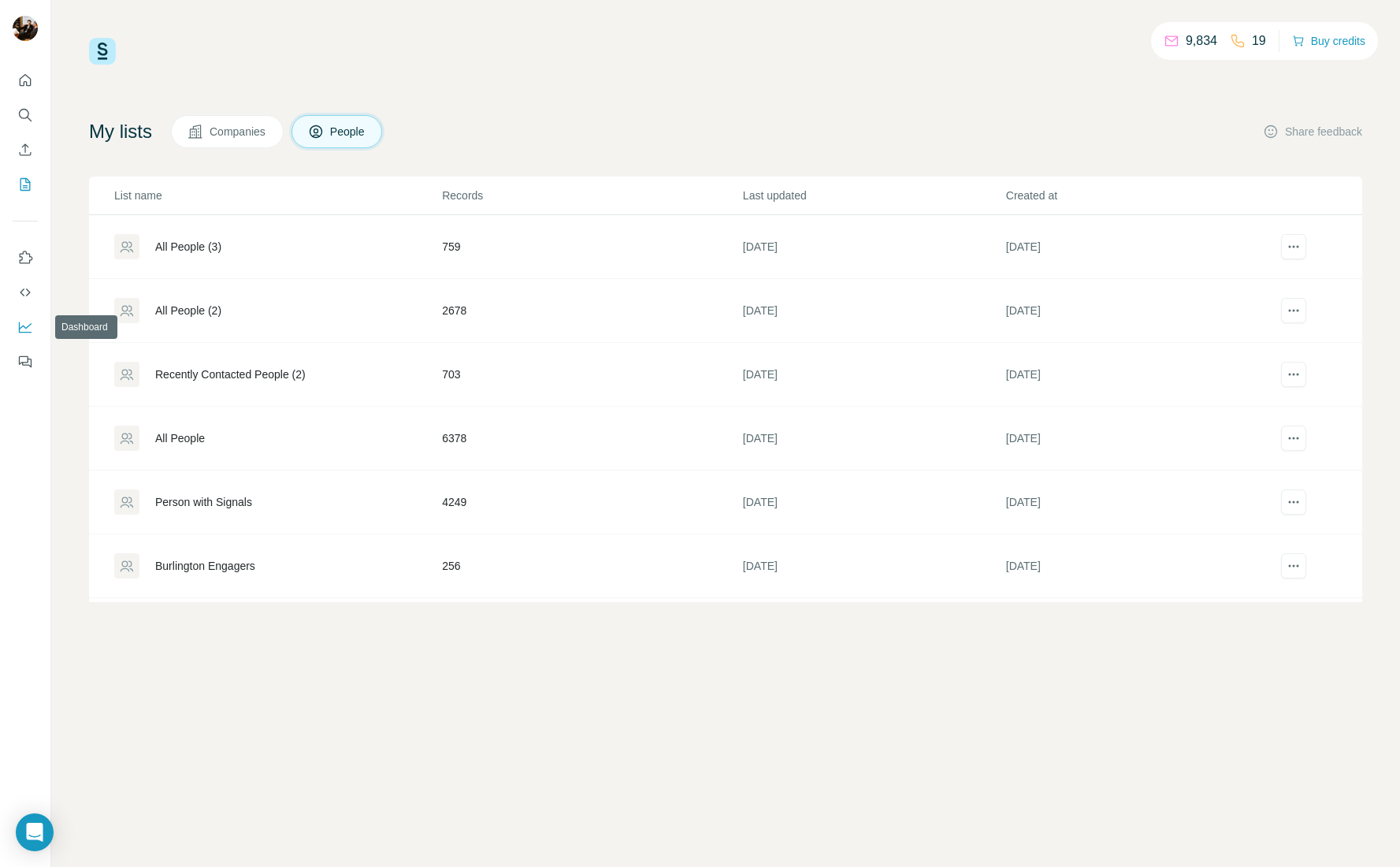 The height and width of the screenshot is (867, 1400). Describe the element at coordinates (592, 566) in the screenshot. I see `td: 256` at that location.